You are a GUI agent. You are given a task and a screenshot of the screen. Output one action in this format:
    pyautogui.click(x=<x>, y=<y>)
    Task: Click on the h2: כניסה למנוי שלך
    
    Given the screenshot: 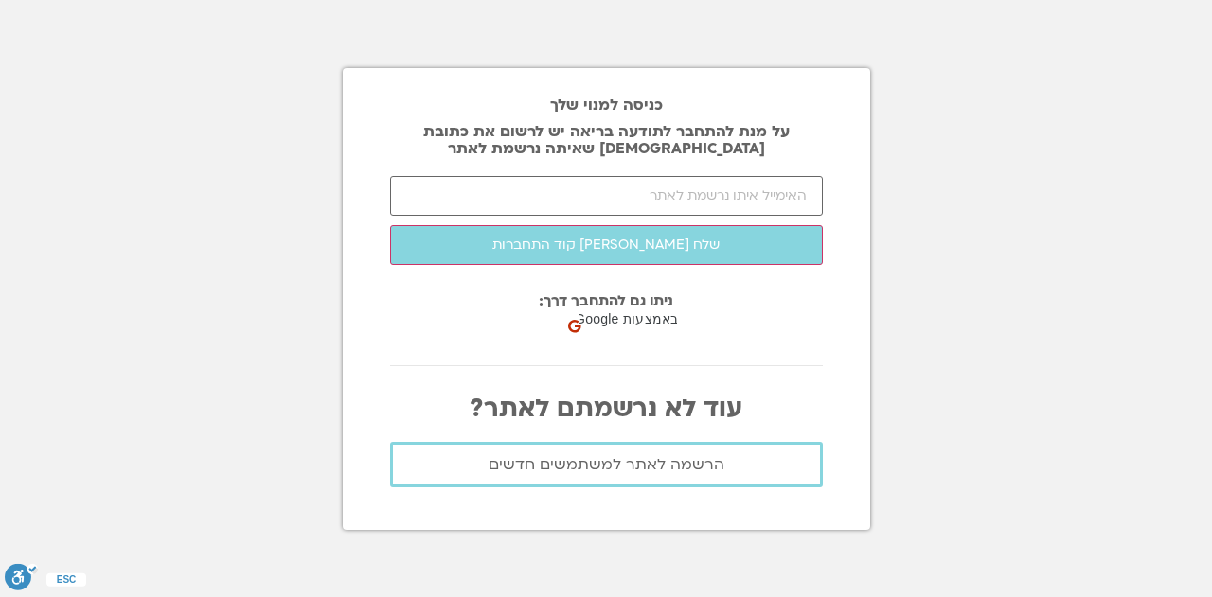 What is the action you would take?
    pyautogui.click(x=606, y=105)
    